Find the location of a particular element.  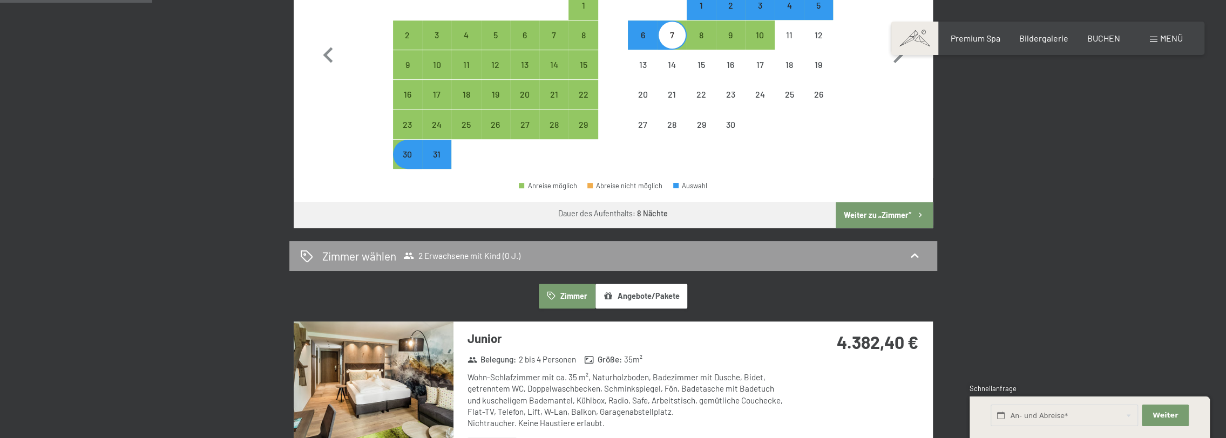

div: Sun Mar 29 2026 is located at coordinates (583, 124).